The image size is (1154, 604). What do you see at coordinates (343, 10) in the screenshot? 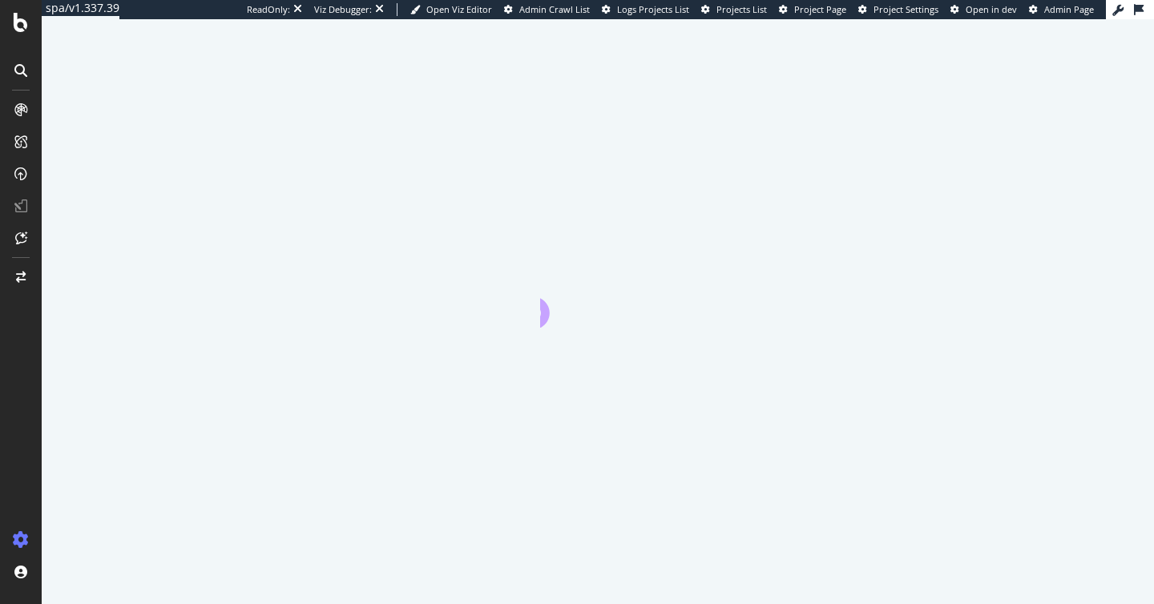
I see `div: Viz Debugger:` at bounding box center [343, 10].